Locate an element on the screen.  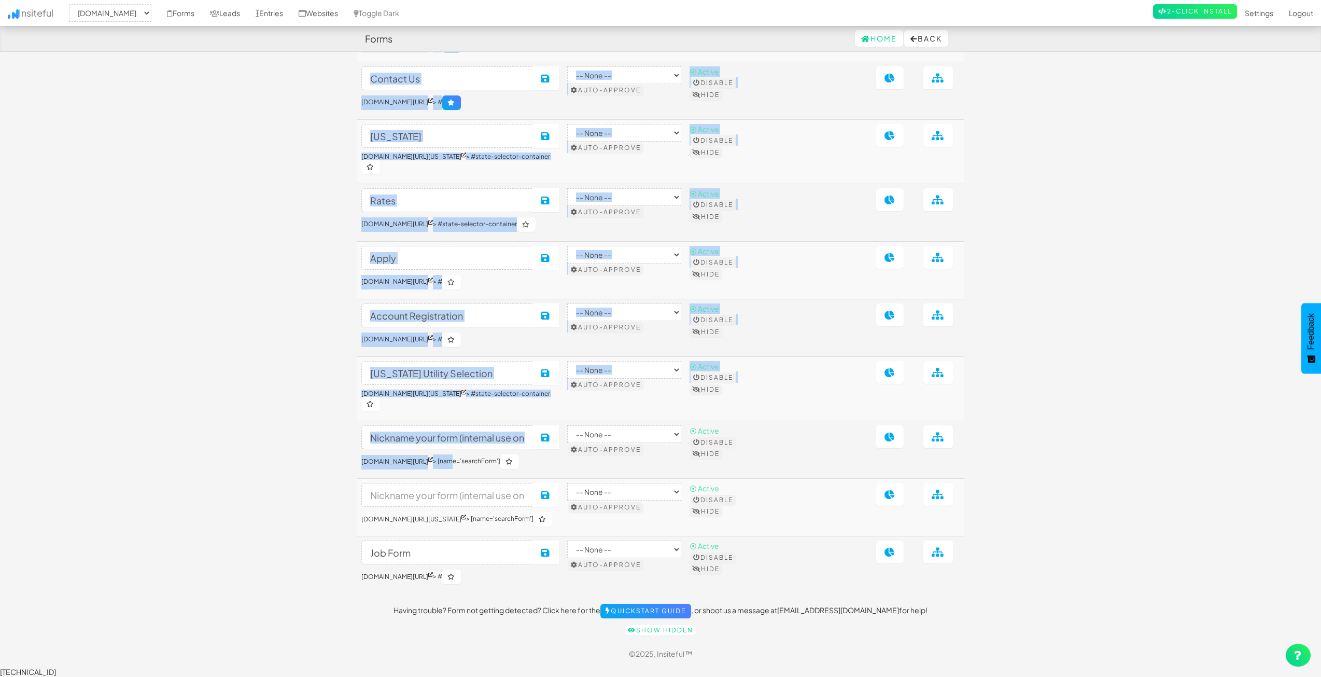
button: Back is located at coordinates (926, 38).